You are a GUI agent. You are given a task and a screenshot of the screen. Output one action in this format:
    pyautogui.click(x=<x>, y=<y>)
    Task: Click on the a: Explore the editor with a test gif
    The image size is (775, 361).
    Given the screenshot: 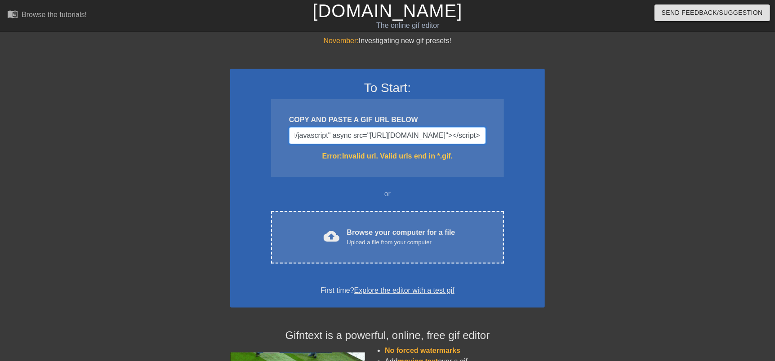 What is the action you would take?
    pyautogui.click(x=404, y=290)
    